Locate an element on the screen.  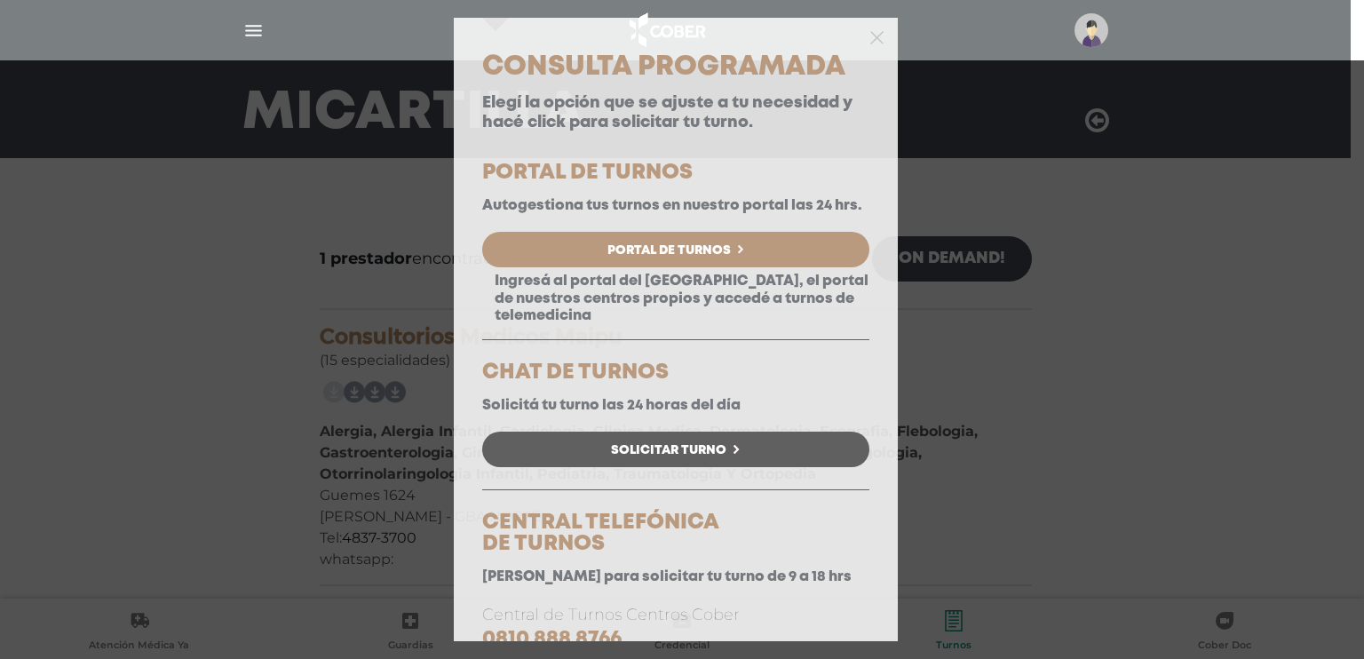
a: Solicitar Turno is located at coordinates (676, 449).